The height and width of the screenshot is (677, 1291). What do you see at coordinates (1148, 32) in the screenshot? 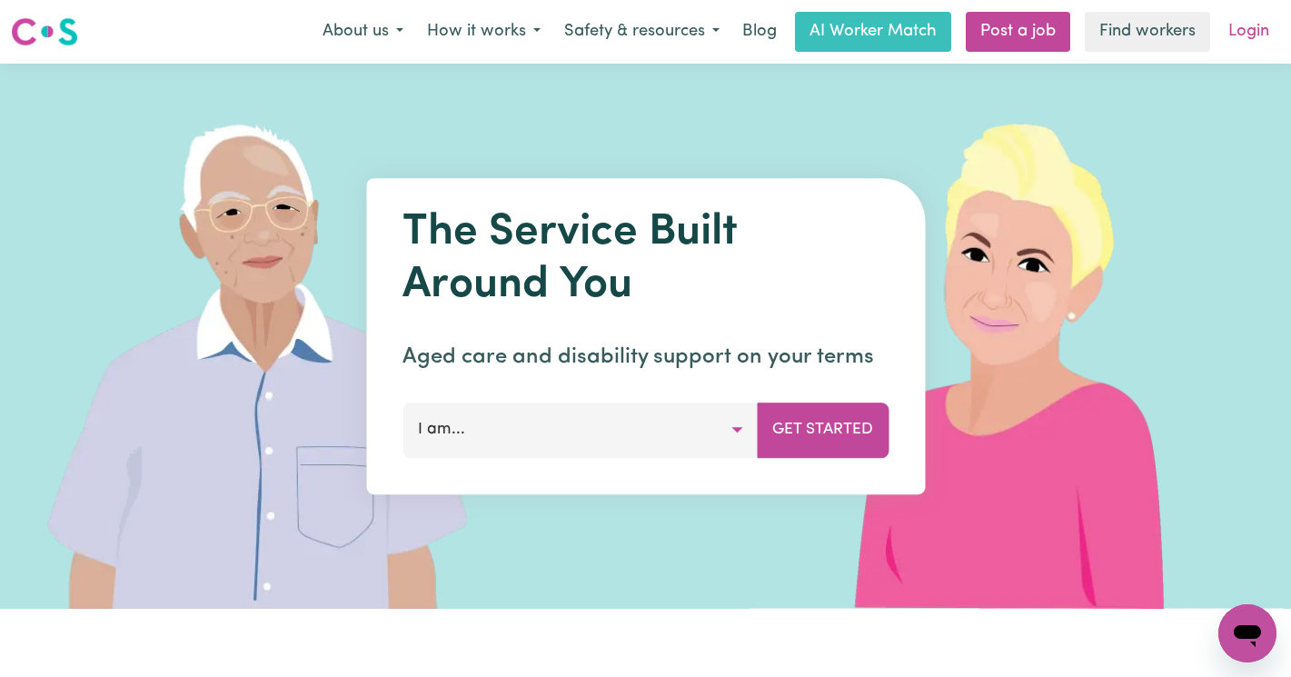
I see `a: Find workers` at bounding box center [1148, 32].